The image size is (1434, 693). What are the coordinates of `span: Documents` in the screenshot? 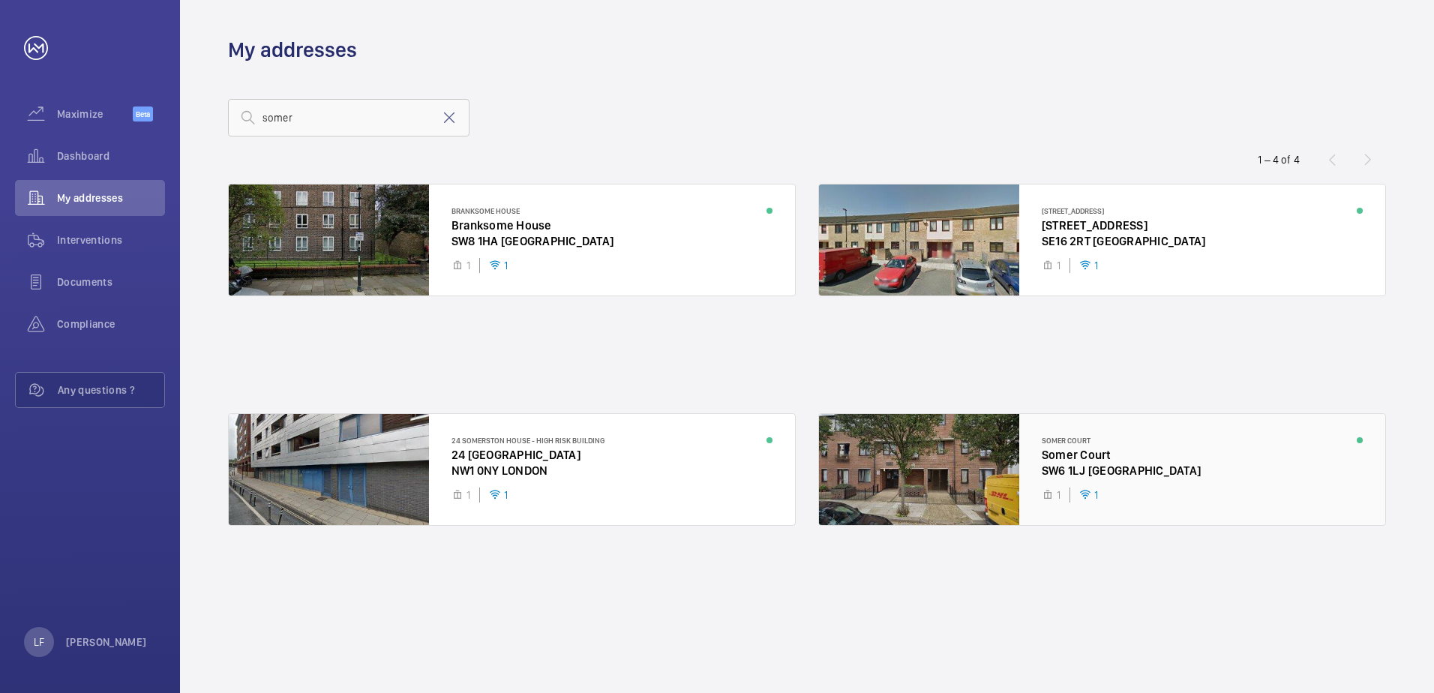 It's located at (111, 282).